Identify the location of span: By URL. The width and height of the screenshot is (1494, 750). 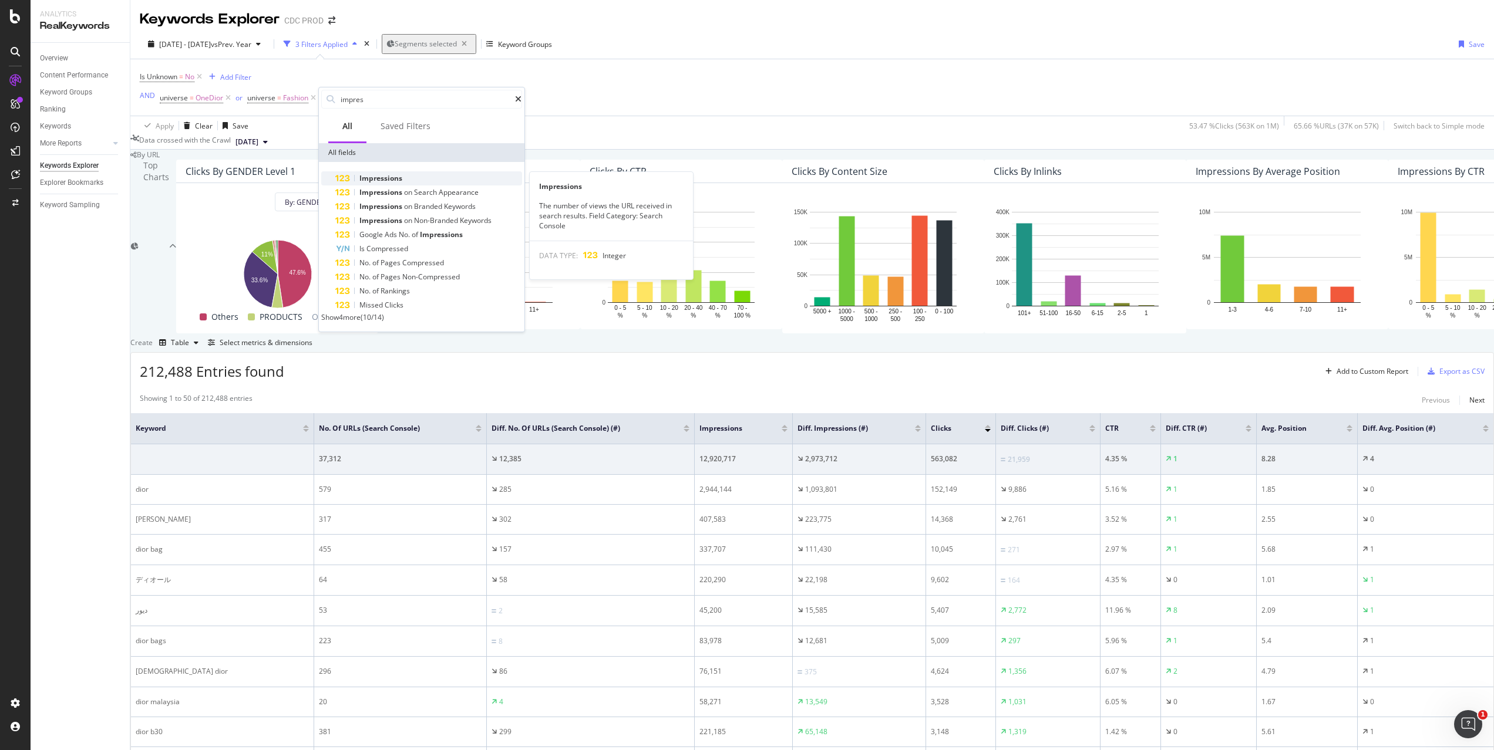
(148, 154).